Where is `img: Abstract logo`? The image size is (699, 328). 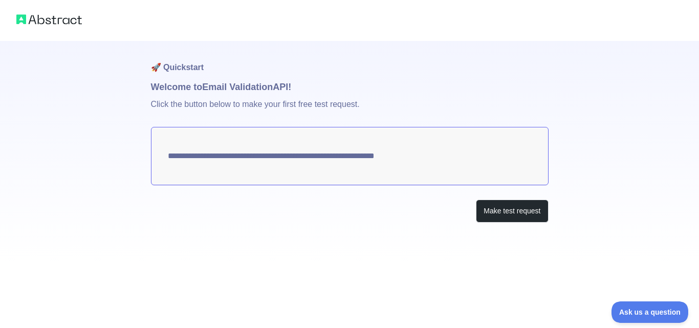 img: Abstract logo is located at coordinates (49, 19).